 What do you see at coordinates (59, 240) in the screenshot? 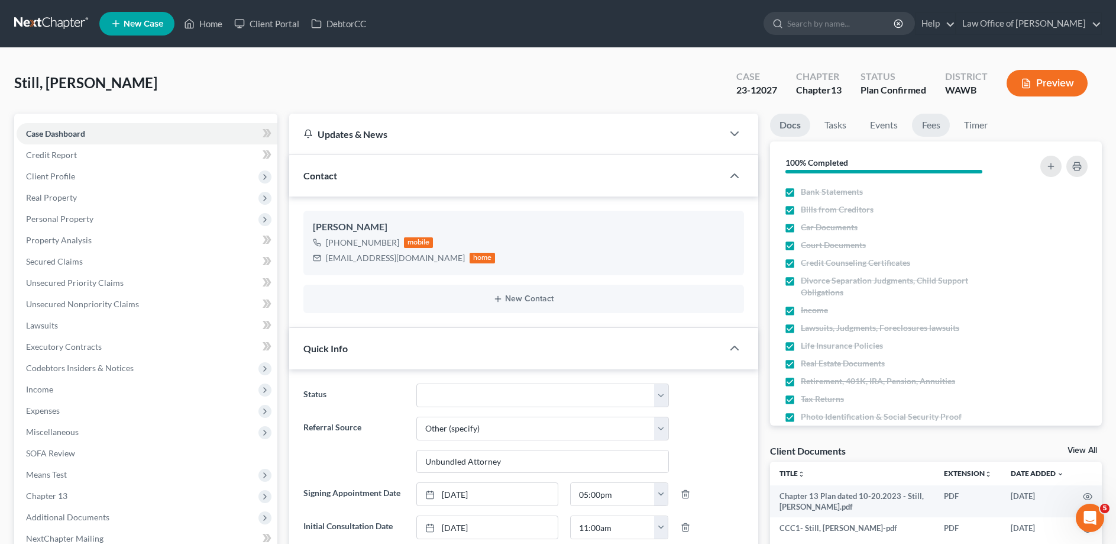
I see `span: Property Analysis` at bounding box center [59, 240].